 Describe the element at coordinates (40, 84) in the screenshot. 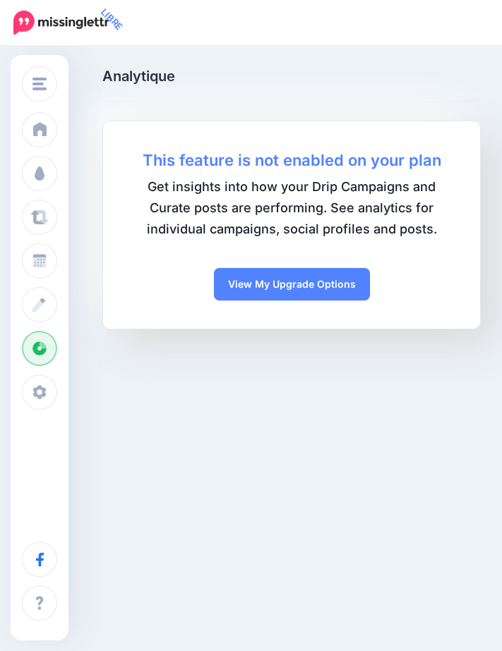

I see `img: menu.png` at that location.